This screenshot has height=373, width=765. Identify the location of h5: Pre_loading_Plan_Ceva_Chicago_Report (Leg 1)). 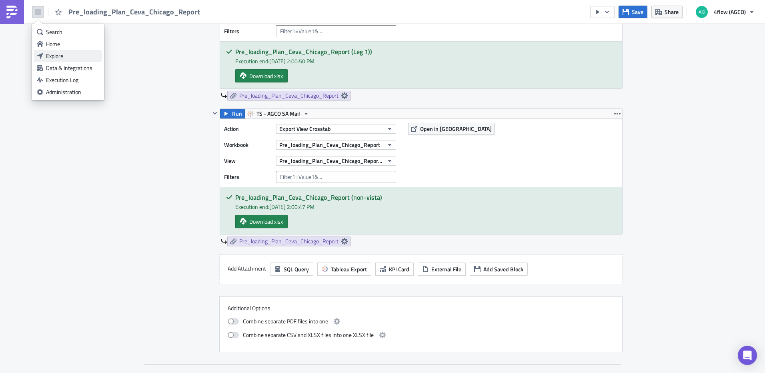
(425, 52).